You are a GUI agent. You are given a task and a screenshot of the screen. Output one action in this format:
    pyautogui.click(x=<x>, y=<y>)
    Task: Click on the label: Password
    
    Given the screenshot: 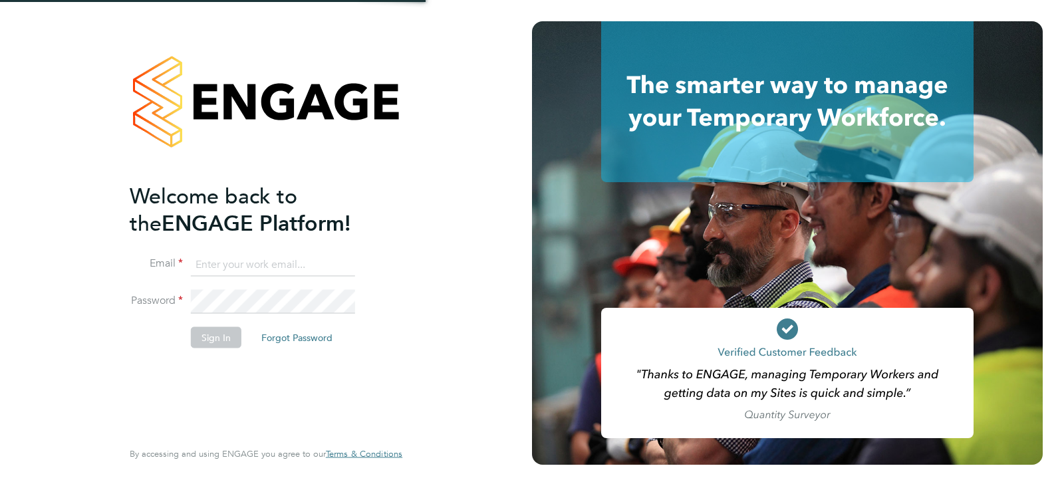 What is the action you would take?
    pyautogui.click(x=156, y=300)
    